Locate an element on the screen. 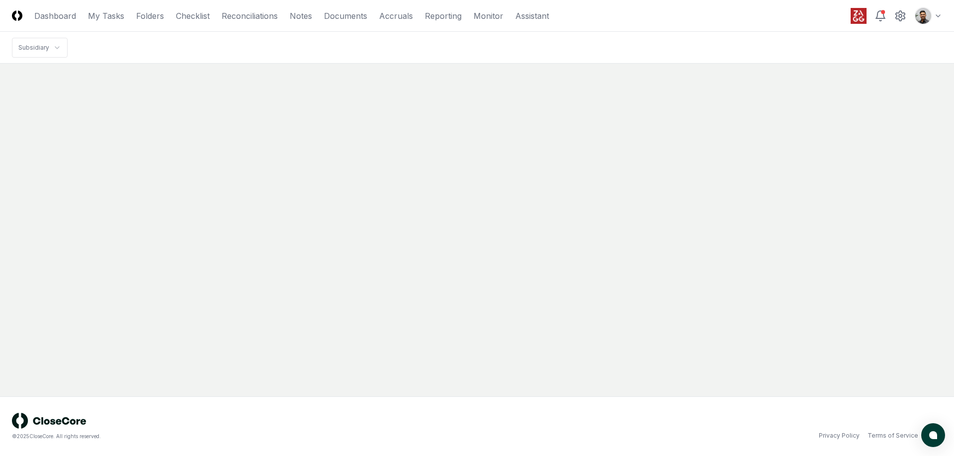 This screenshot has height=456, width=954. a: Notes is located at coordinates (300, 16).